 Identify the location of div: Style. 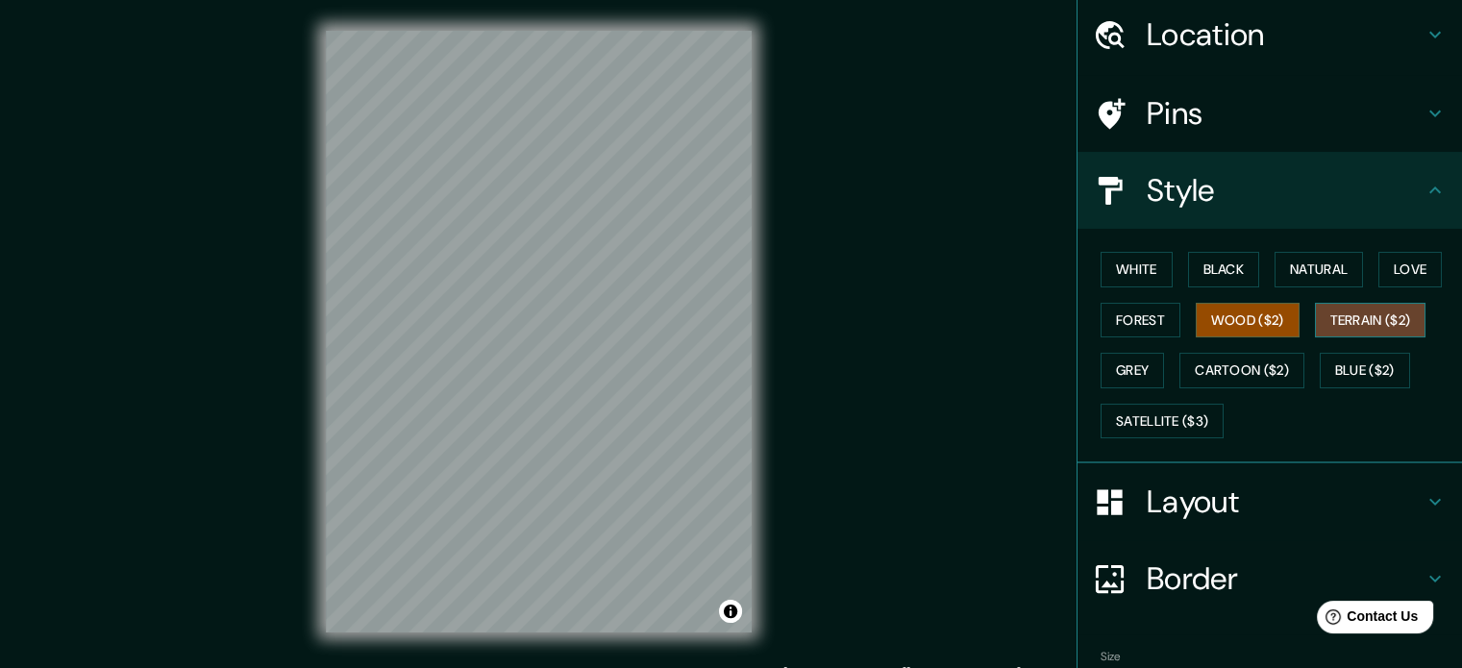
(1270, 190).